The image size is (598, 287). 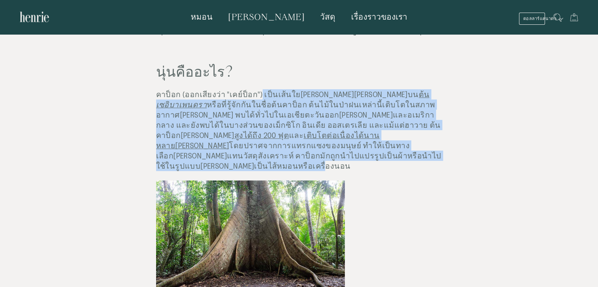 I want to click on font: เซอิบาเพนดรา, so click(x=181, y=105).